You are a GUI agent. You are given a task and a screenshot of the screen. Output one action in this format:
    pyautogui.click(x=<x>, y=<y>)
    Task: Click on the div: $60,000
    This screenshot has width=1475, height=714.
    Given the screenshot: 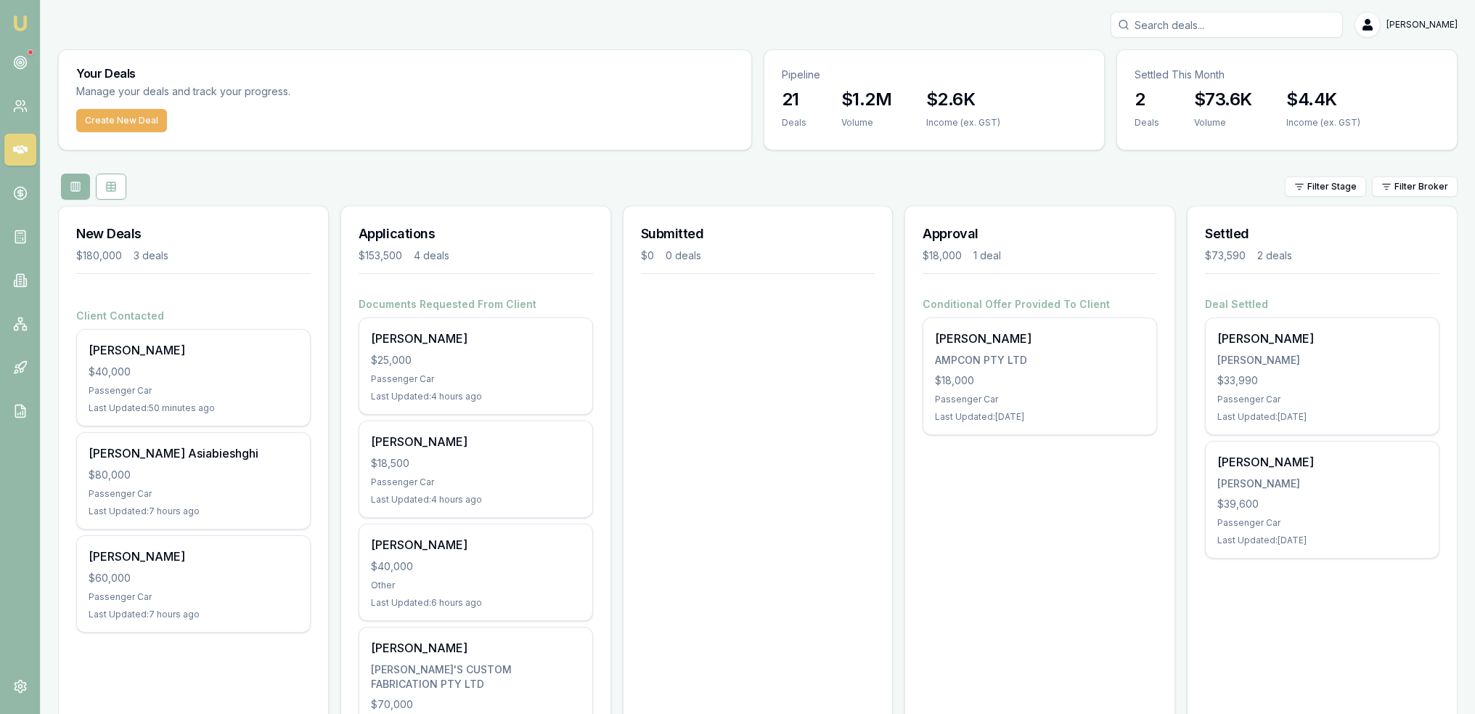 What is the action you would take?
    pyautogui.click(x=193, y=578)
    